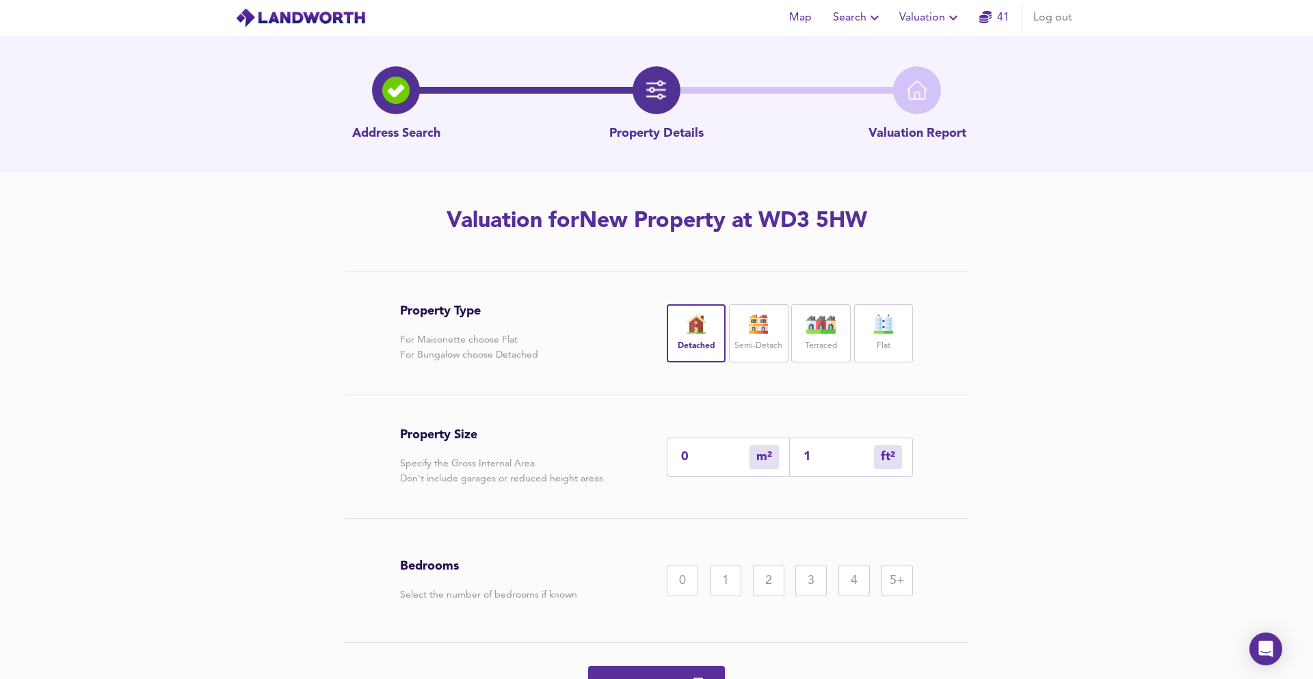  Describe the element at coordinates (488, 566) in the screenshot. I see `h3: Bedrooms` at that location.